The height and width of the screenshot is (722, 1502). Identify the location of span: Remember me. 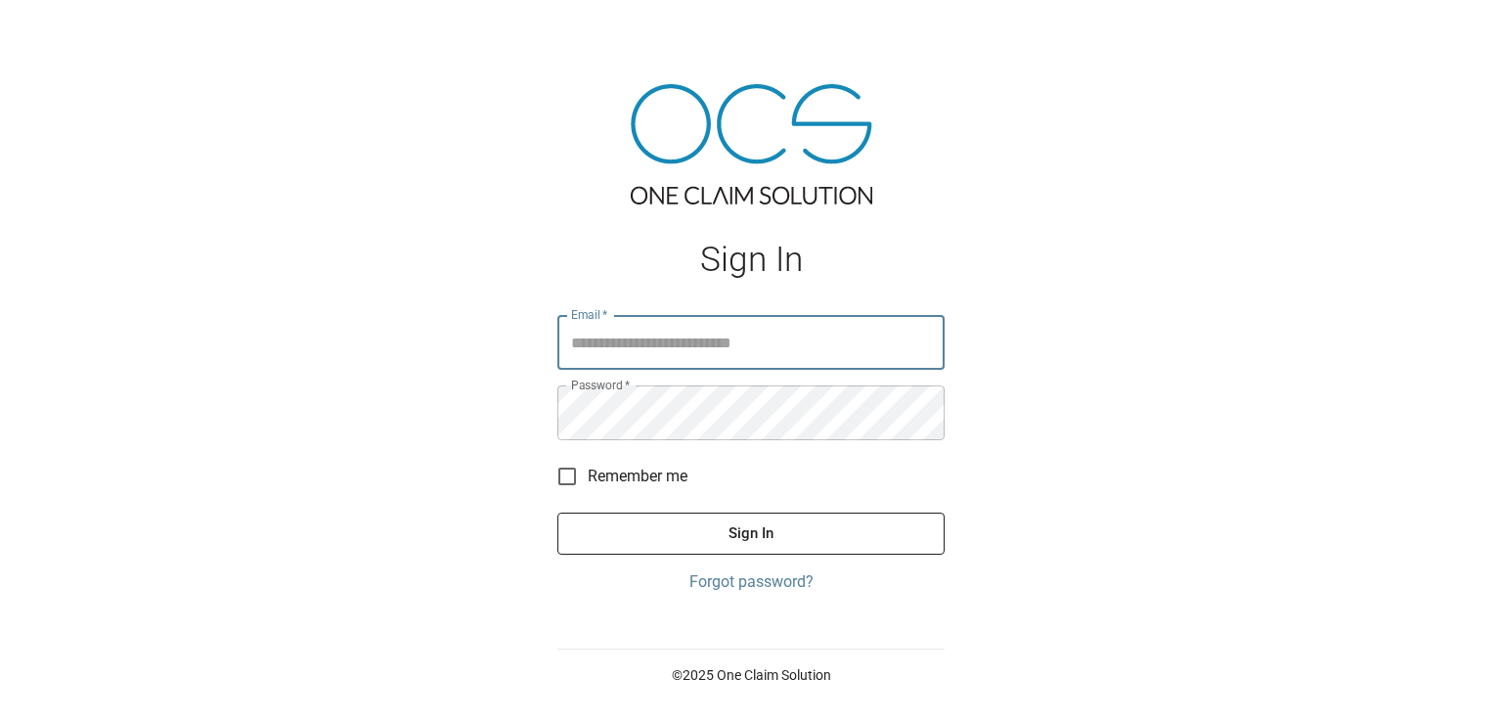
(637, 476).